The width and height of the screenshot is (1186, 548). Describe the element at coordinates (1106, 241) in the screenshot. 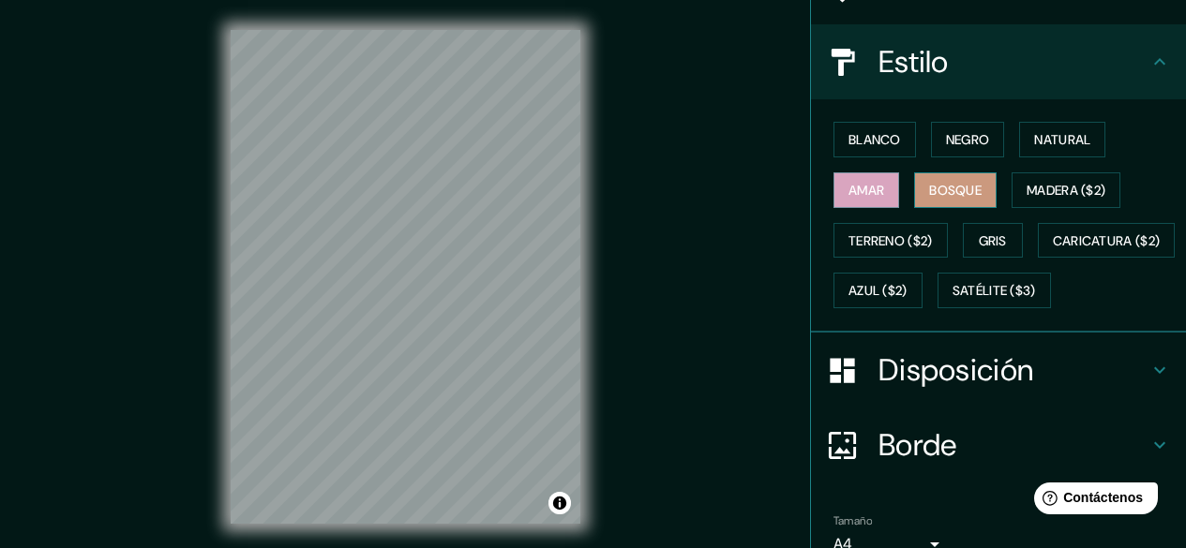

I see `button: Caricatura ($2)` at that location.